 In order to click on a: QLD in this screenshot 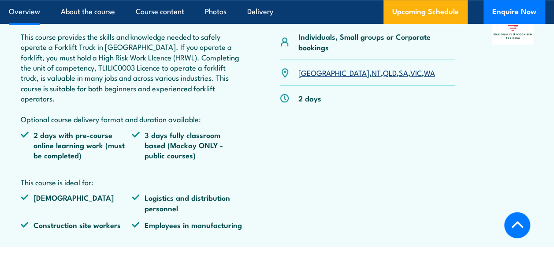, I will do `click(389, 72)`.